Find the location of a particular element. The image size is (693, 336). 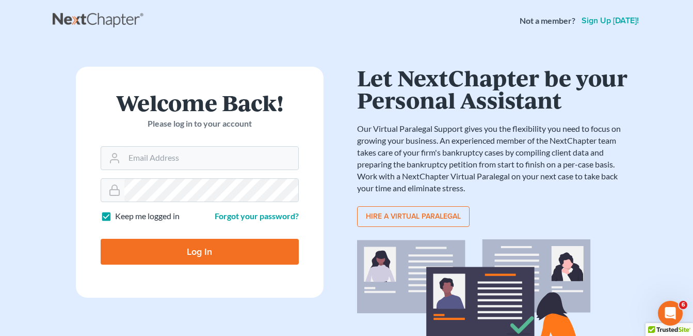

h1: Welcome Back! is located at coordinates (200, 102).